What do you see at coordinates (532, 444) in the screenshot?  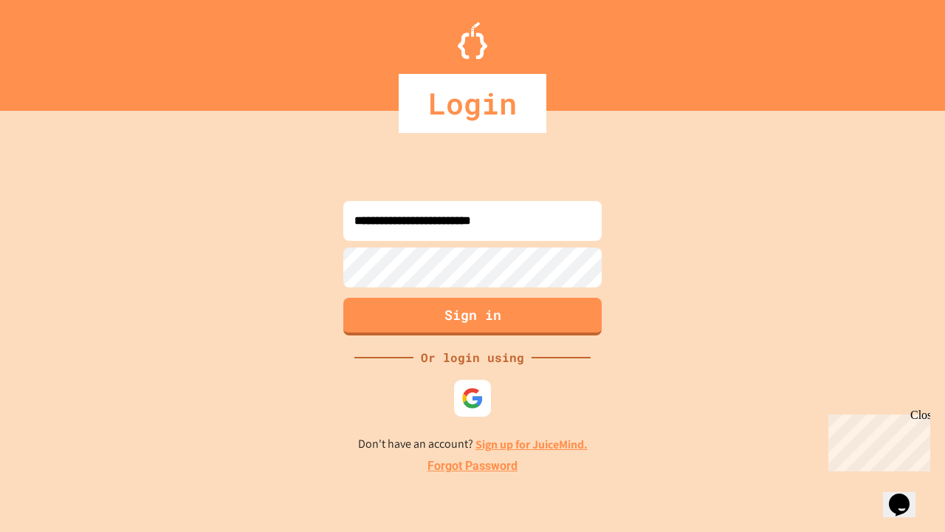 I see `a: Sign up for JuiceMind.` at bounding box center [532, 444].